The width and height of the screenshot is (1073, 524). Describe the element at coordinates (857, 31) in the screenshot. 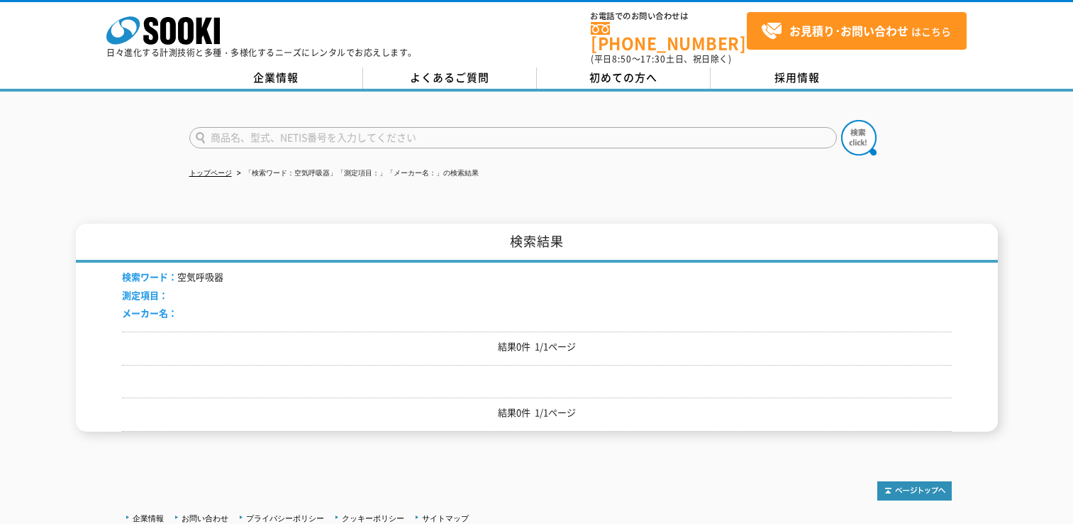

I see `a: お見積り･お問い合わせはこちら` at that location.